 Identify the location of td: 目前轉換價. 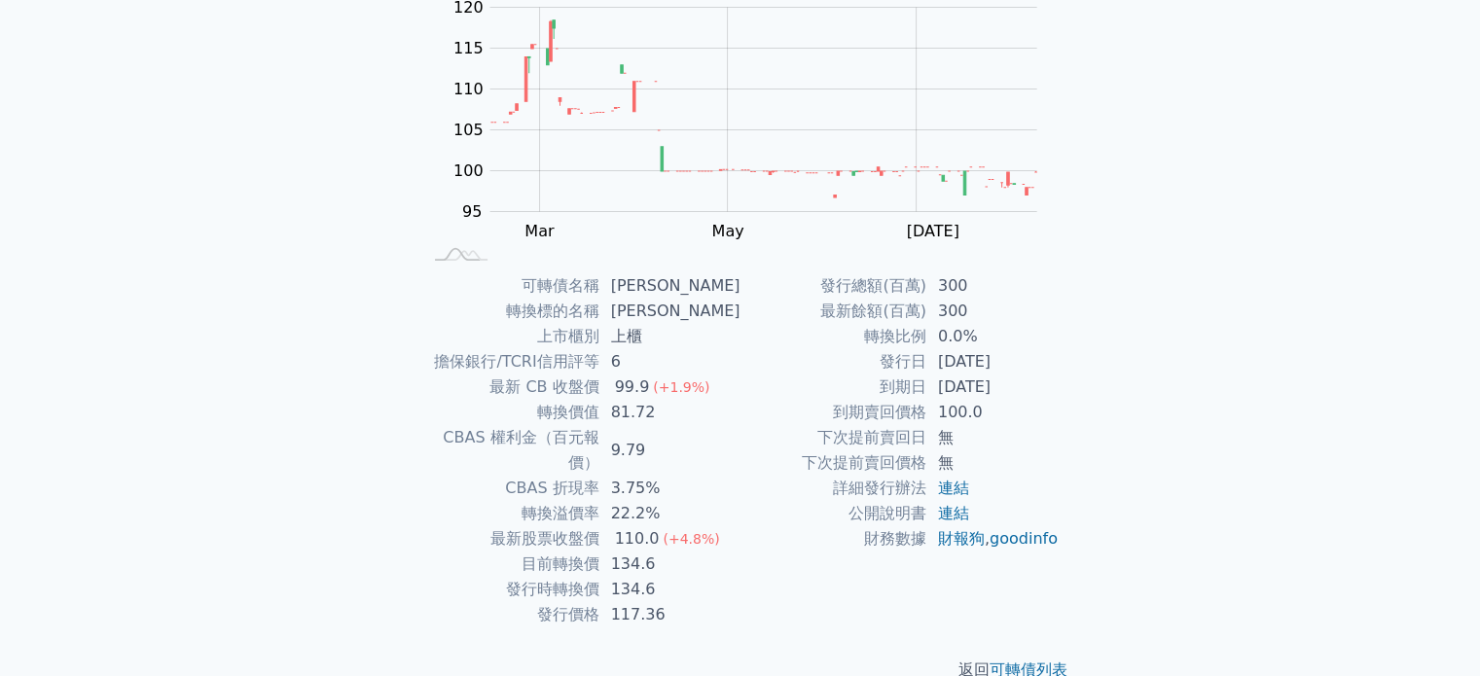
(510, 564).